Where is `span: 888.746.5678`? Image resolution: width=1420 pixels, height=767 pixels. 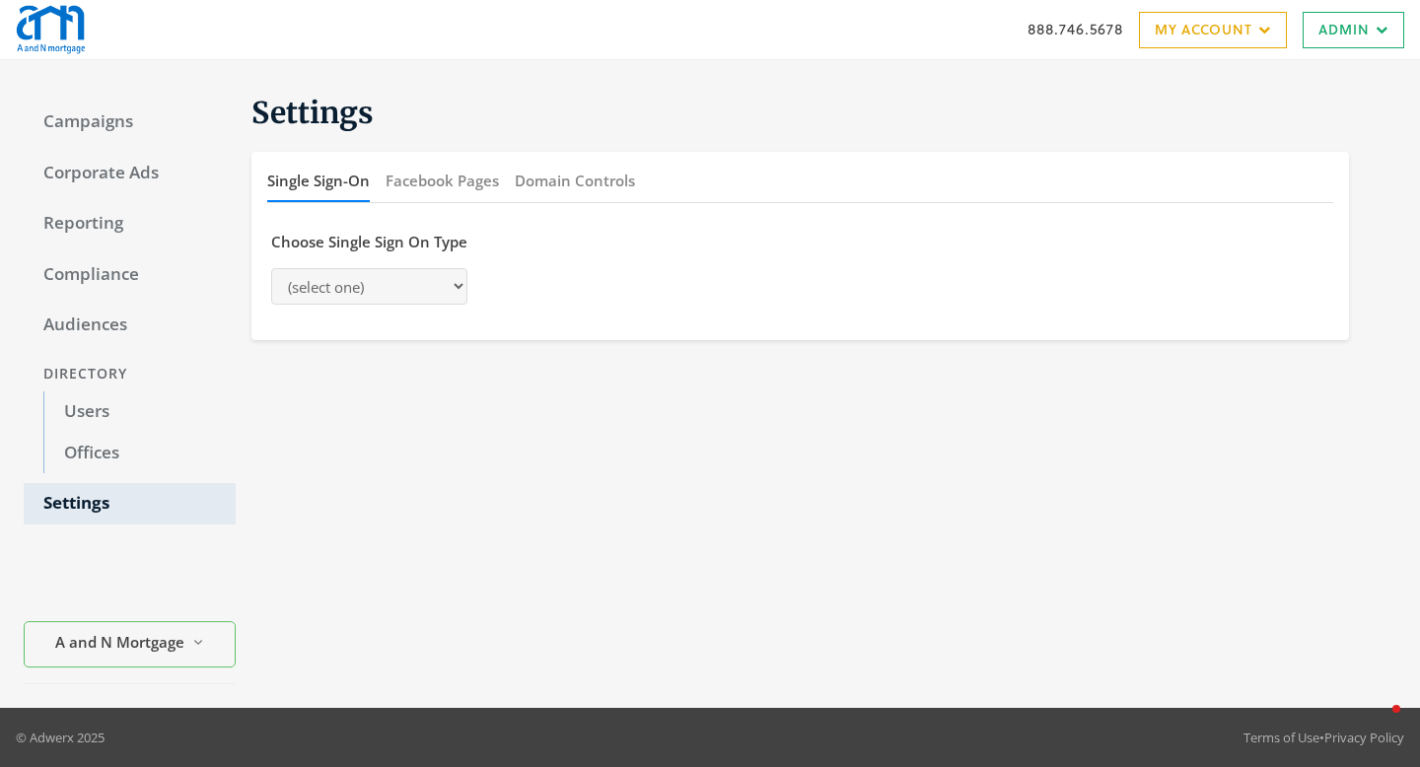 span: 888.746.5678 is located at coordinates (1075, 29).